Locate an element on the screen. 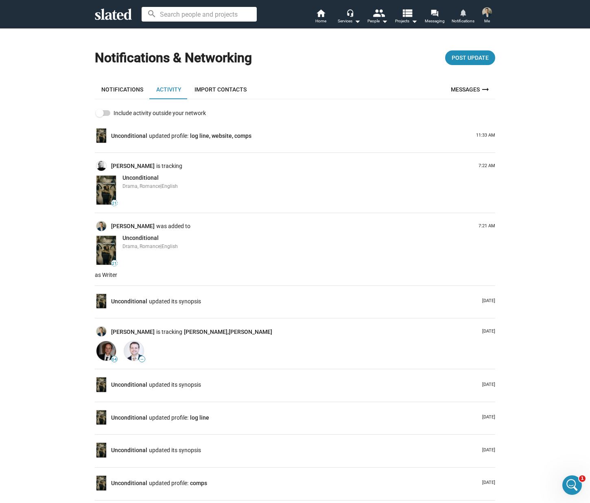 The width and height of the screenshot is (590, 503). a: Home is located at coordinates (320, 17).